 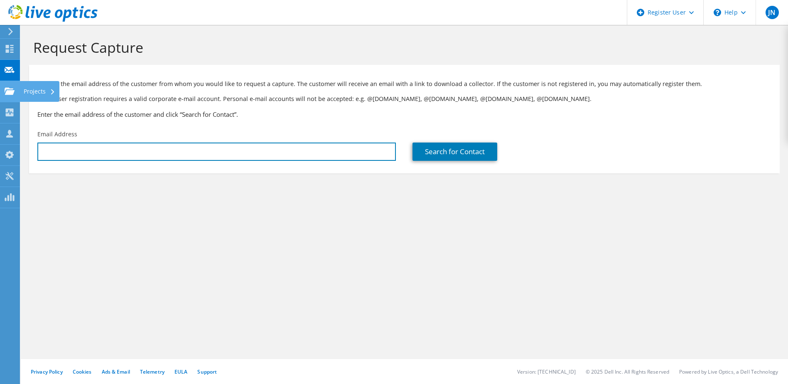 I want to click on a: EULA, so click(x=181, y=371).